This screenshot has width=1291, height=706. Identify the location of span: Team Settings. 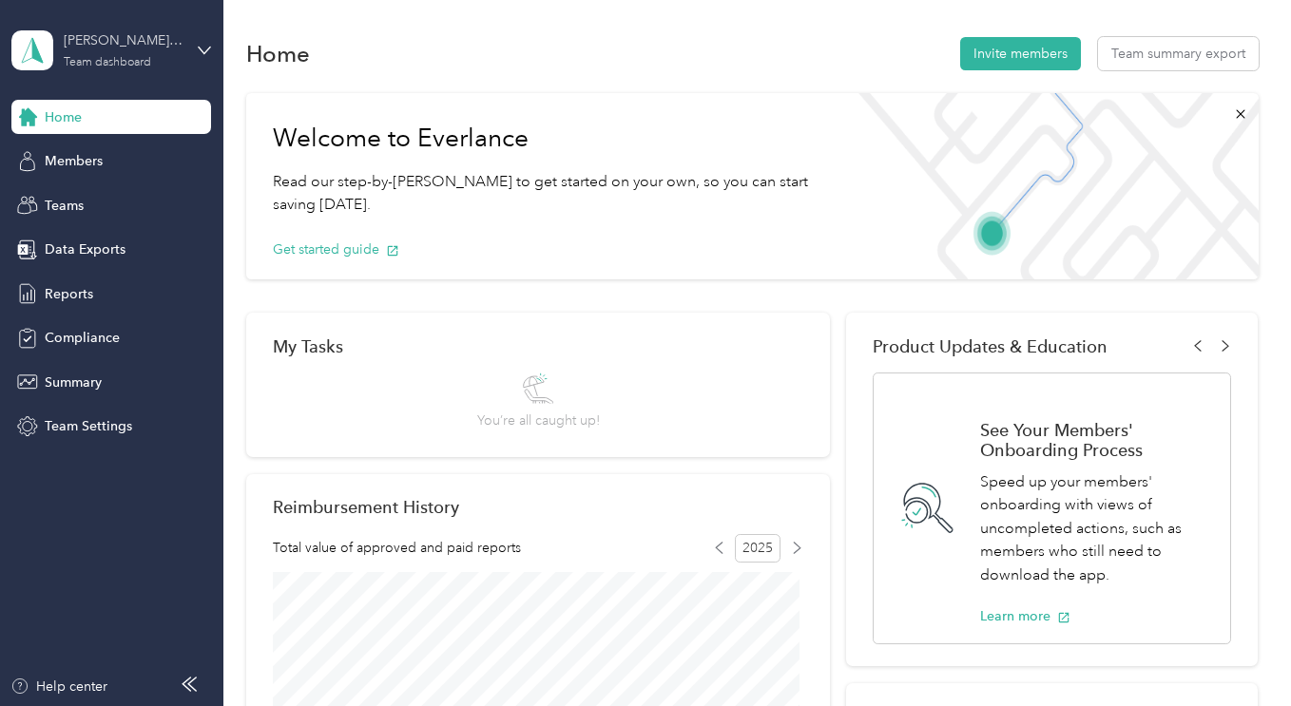
(88, 426).